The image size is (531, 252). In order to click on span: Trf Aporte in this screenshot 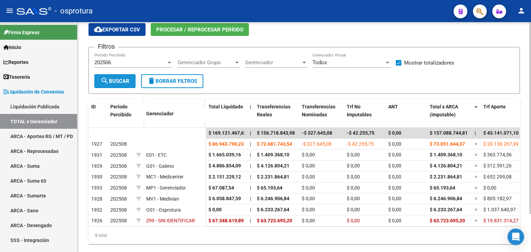, I will do `click(494, 107)`.